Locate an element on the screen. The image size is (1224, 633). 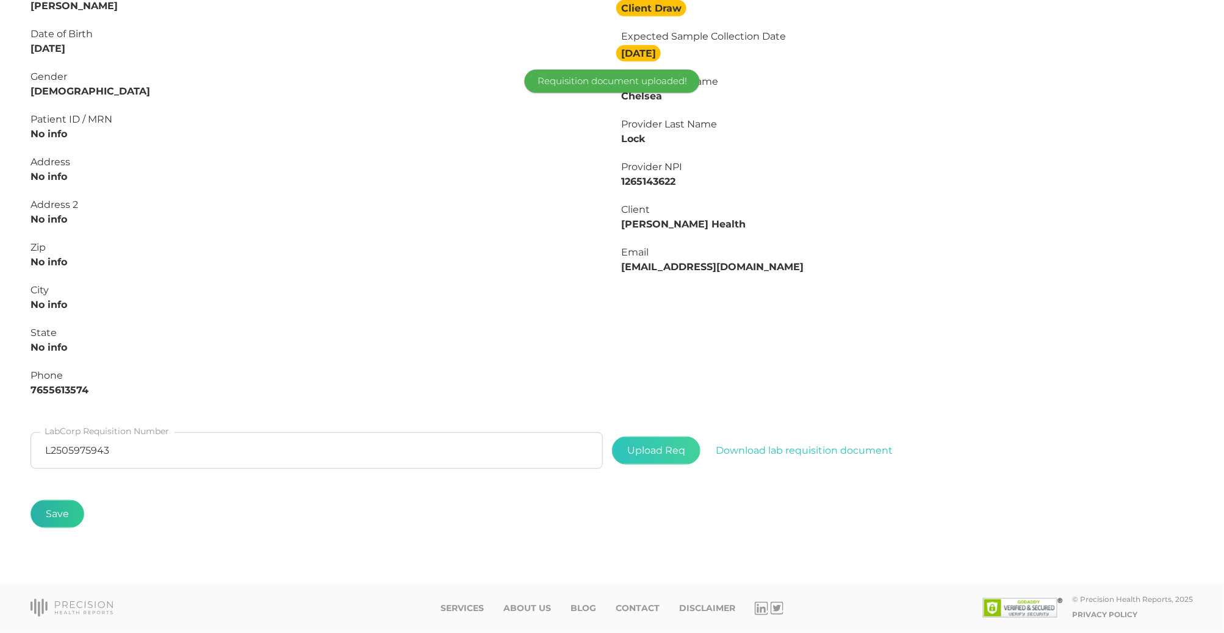
div: © Precision Health Reports, 2025 is located at coordinates (1133, 599).